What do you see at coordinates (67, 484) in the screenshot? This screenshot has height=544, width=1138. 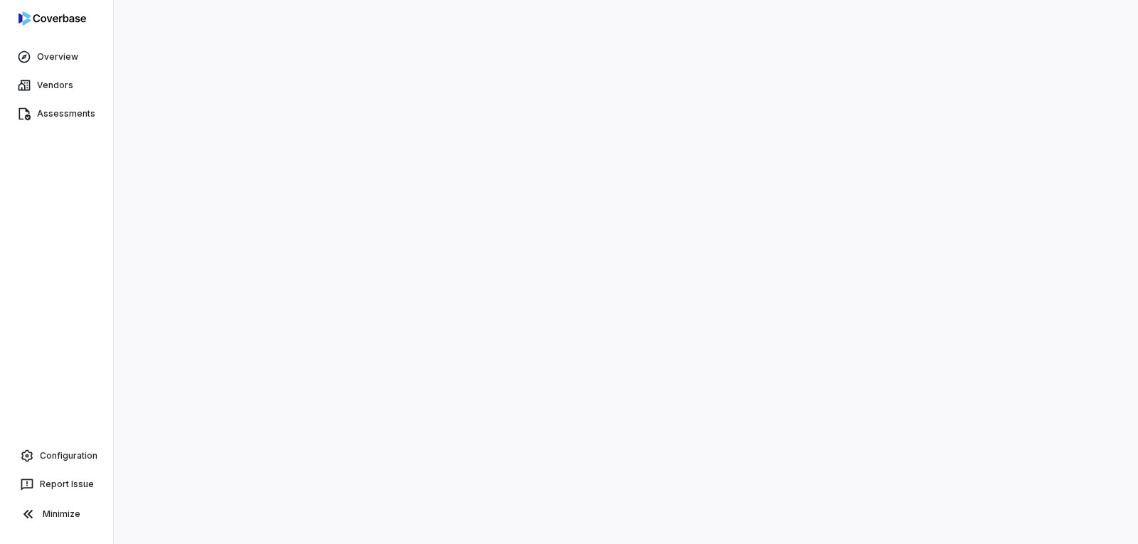 I see `span: Report Issue` at bounding box center [67, 484].